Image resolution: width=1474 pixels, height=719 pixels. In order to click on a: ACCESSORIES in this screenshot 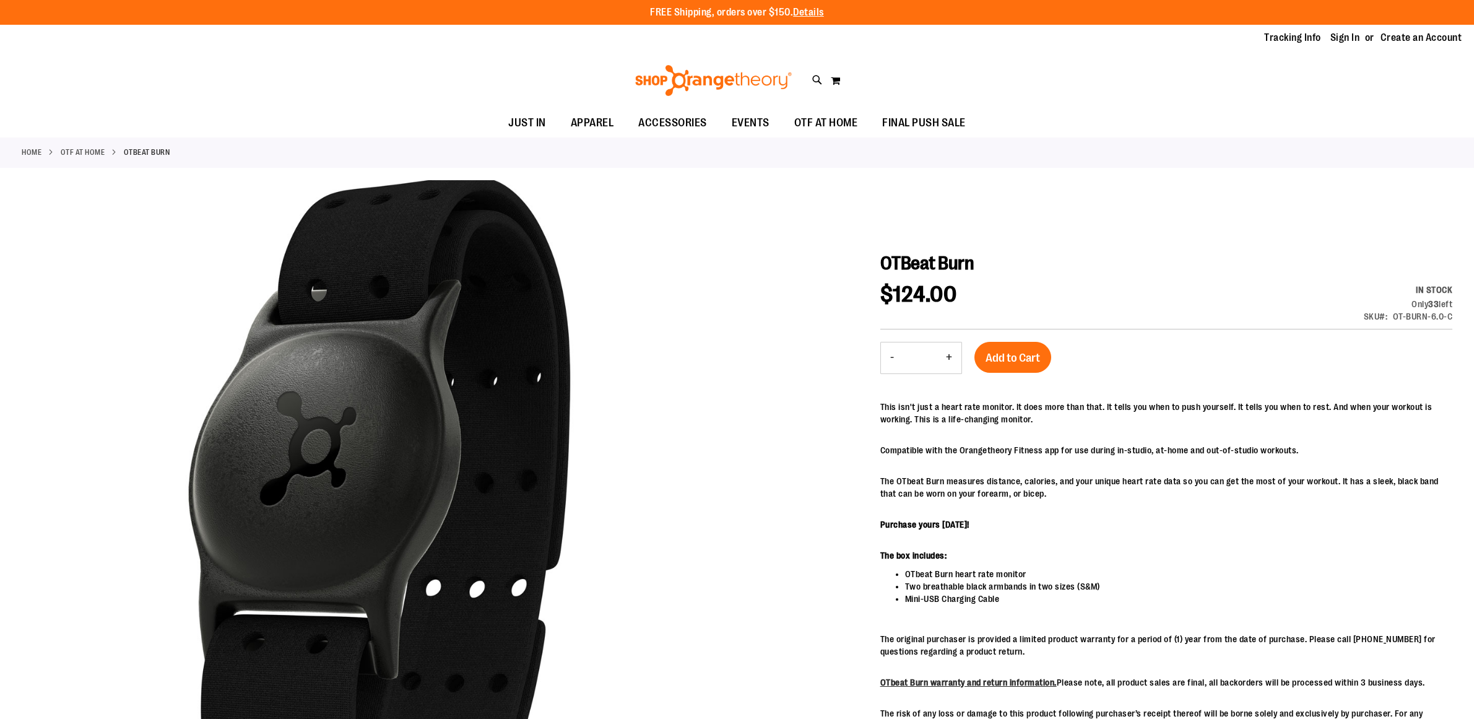, I will do `click(672, 123)`.